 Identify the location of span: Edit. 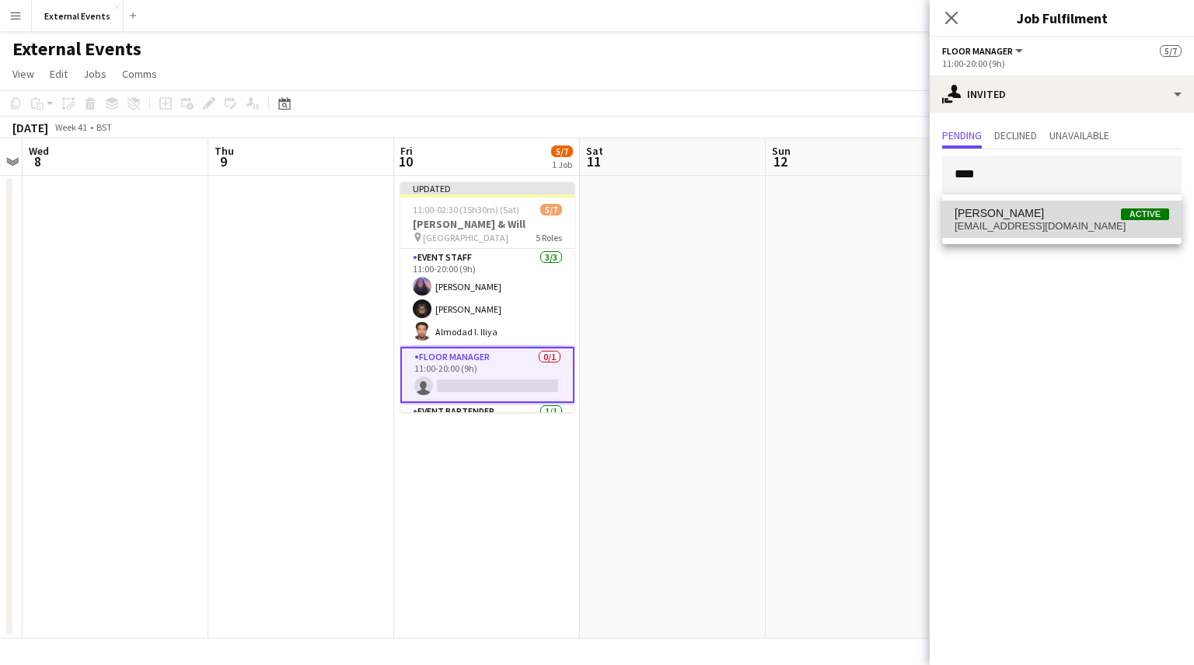
(58, 74).